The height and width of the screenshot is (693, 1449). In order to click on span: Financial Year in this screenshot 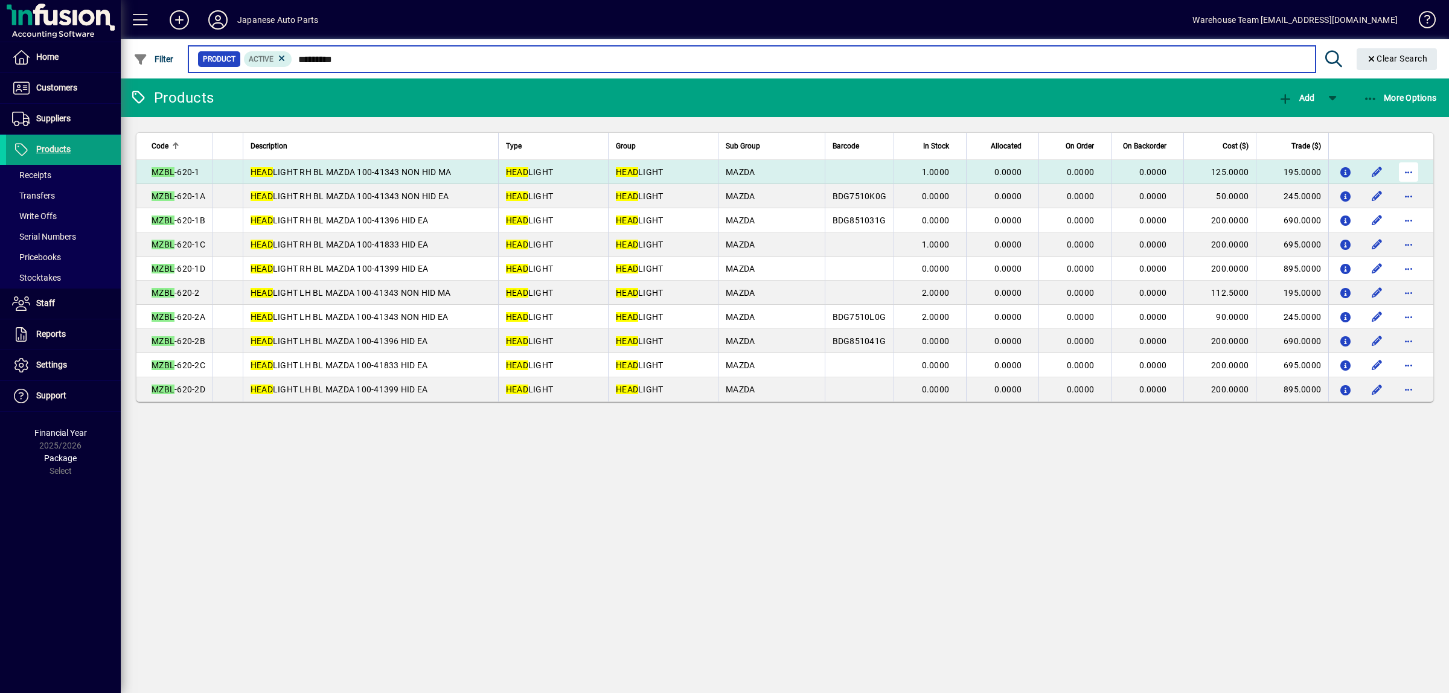, I will do `click(60, 433)`.